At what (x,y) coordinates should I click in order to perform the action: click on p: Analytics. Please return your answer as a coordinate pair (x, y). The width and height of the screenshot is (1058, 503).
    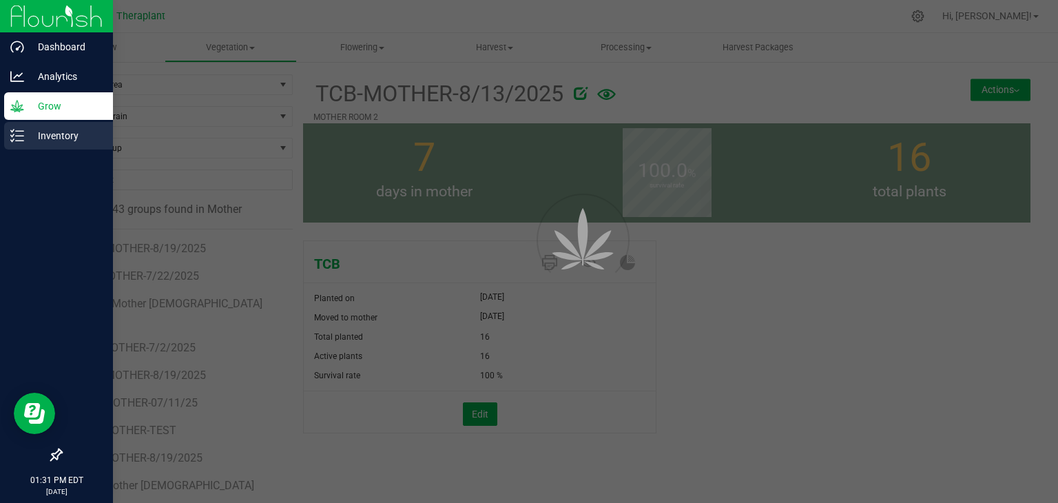
    Looking at the image, I should click on (65, 76).